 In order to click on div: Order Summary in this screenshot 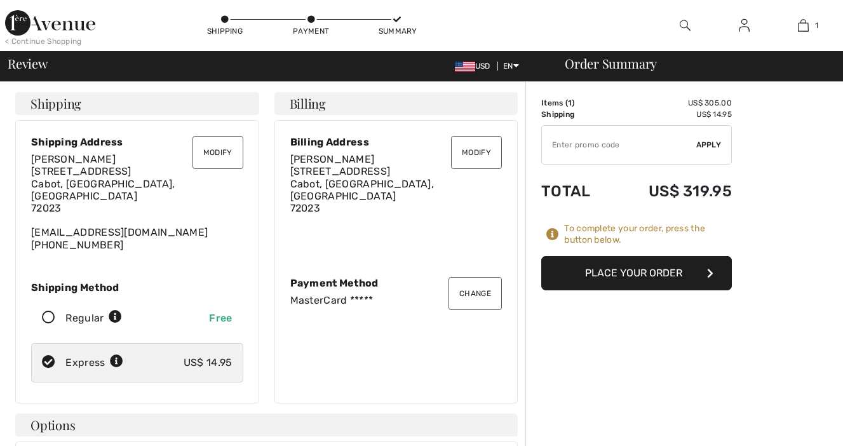, I will do `click(692, 63)`.